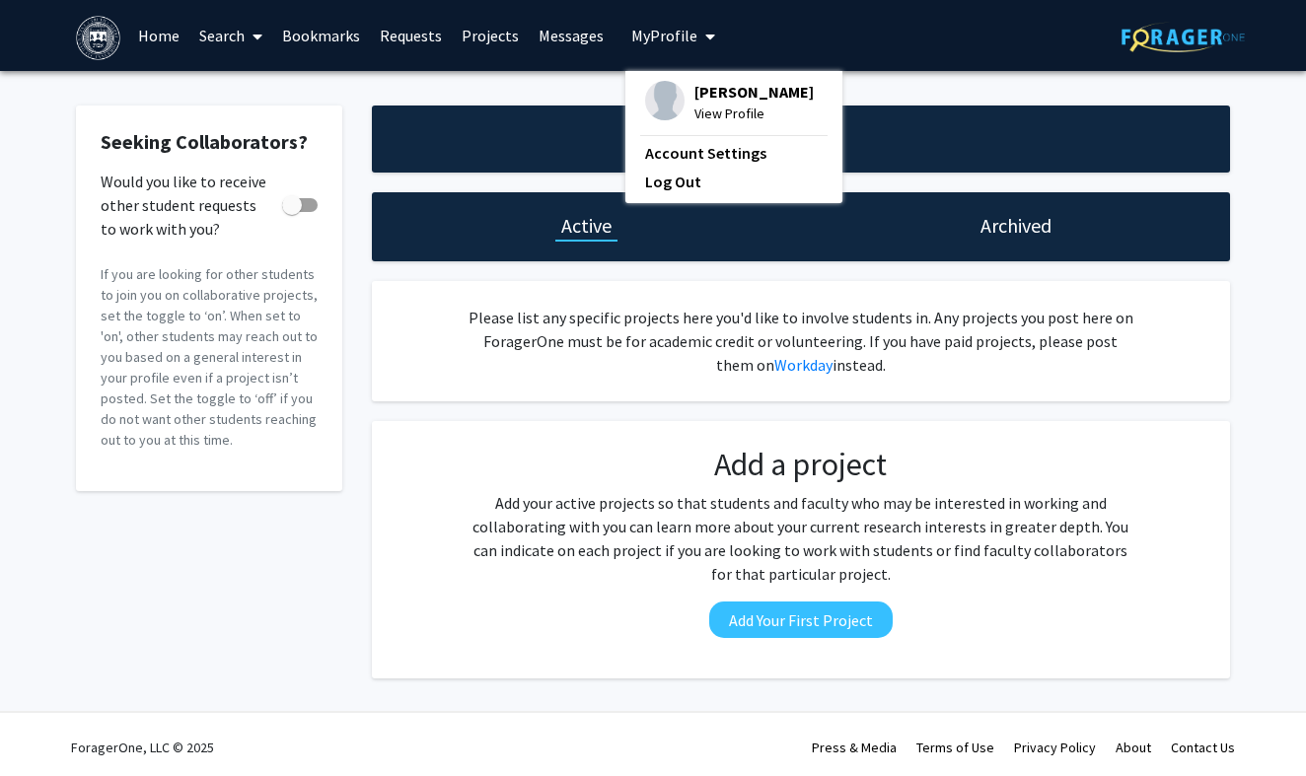 The width and height of the screenshot is (1306, 776). I want to click on img: Profile Picture, so click(665, 101).